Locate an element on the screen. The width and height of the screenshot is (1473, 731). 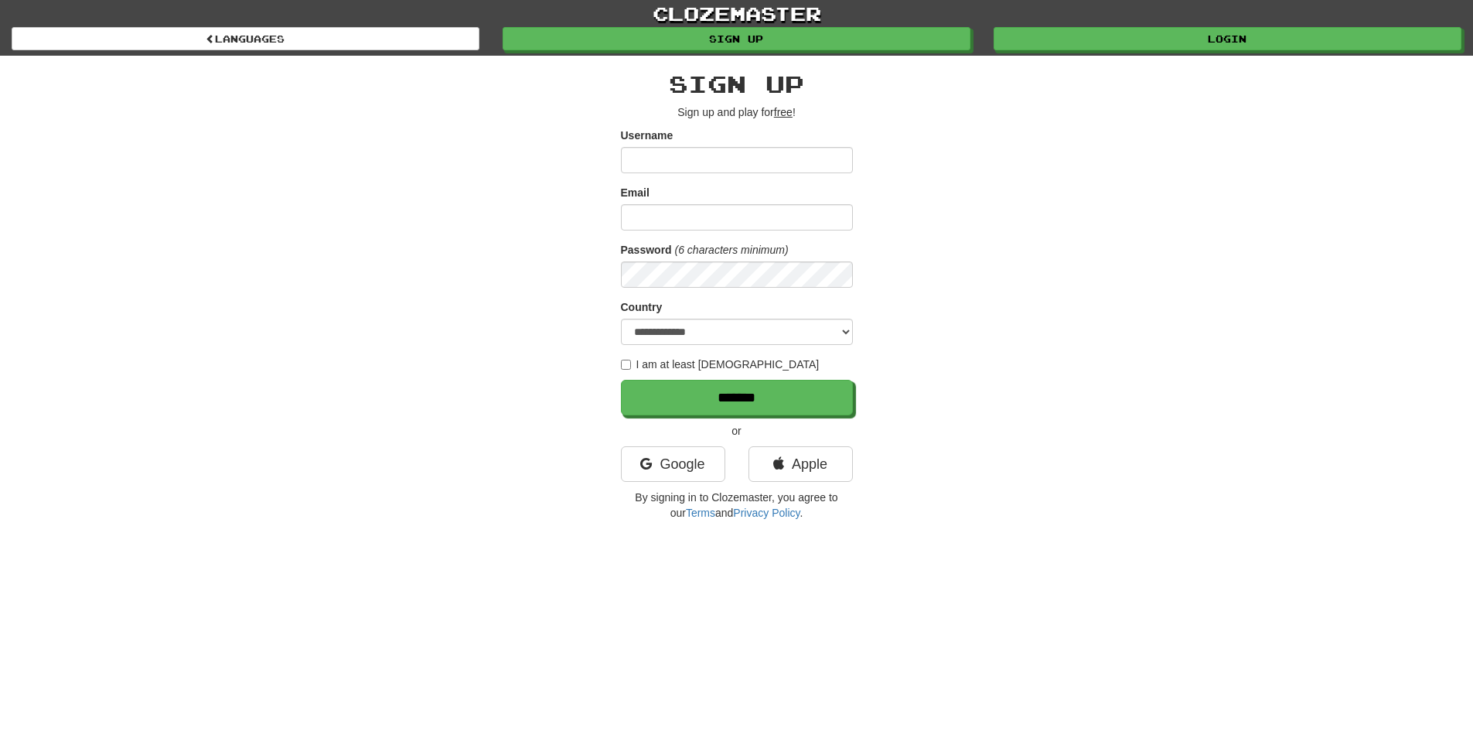
u: free is located at coordinates (783, 112).